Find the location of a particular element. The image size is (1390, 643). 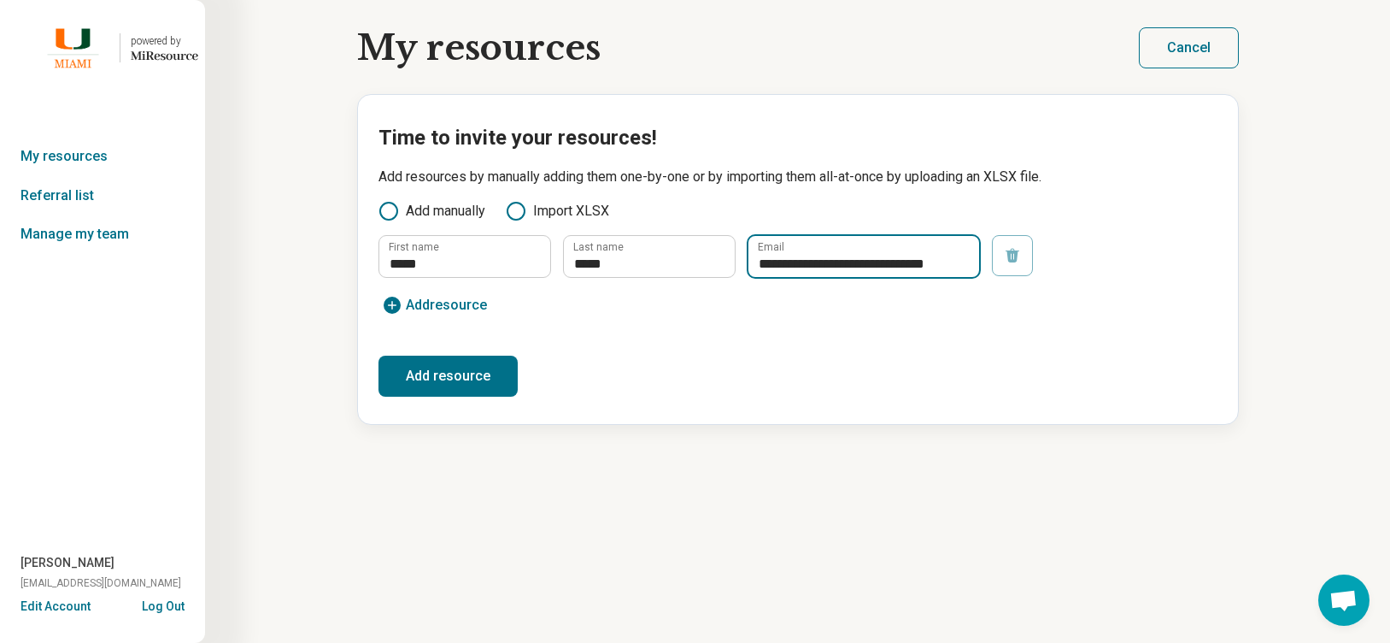

button: Add resource is located at coordinates (448, 376).